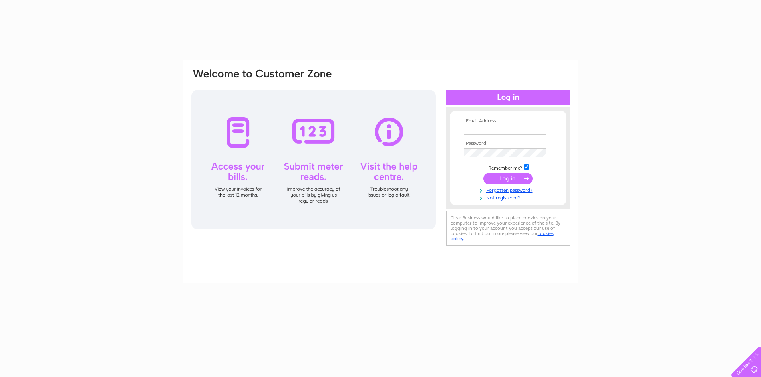 This screenshot has height=377, width=761. Describe the element at coordinates (502, 236) in the screenshot. I see `a: cookies policy` at that location.